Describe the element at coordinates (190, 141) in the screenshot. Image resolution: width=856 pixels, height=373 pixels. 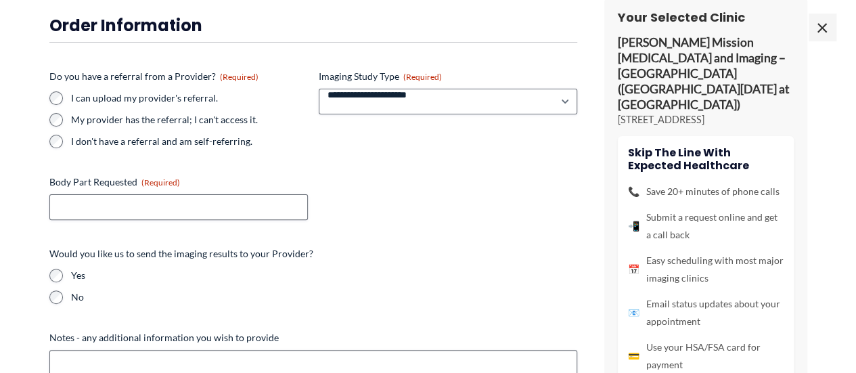
I see `label: I don't have a referral and am self-referring.` at that location.